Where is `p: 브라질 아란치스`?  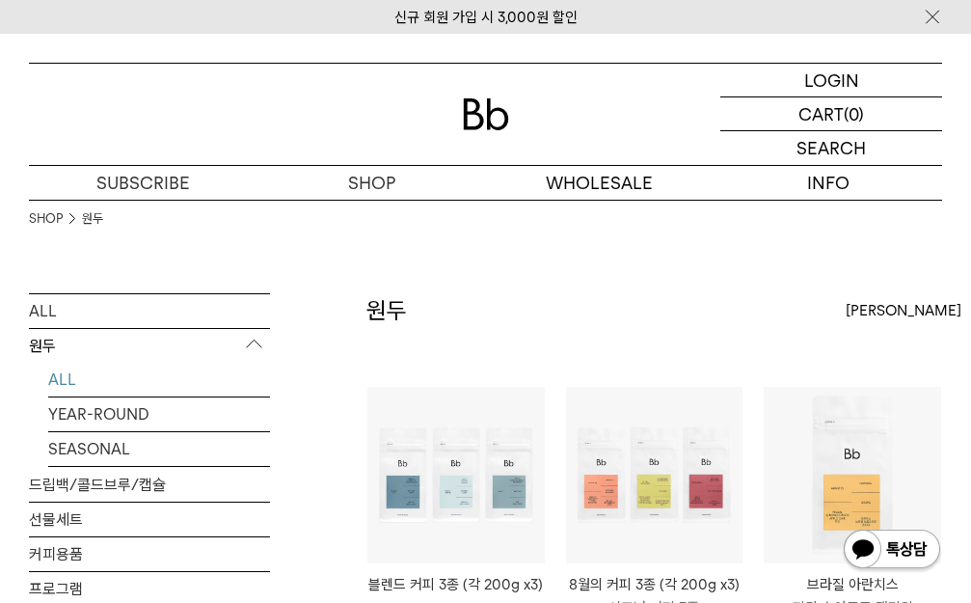
p: 브라질 아란치스 is located at coordinates (852, 584).